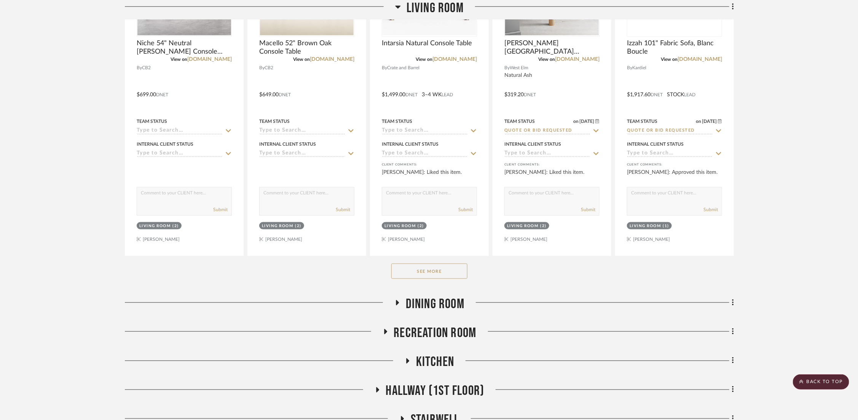 This screenshot has height=420, width=858. I want to click on scroll-to-top-button: BACK TO TOP, so click(821, 382).